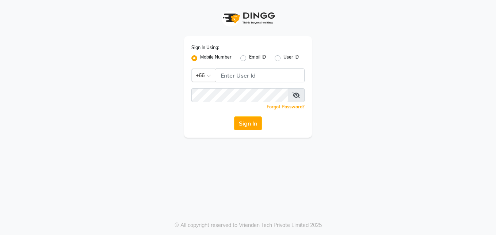  What do you see at coordinates (216, 58) in the screenshot?
I see `label: Mobile Number` at bounding box center [216, 58].